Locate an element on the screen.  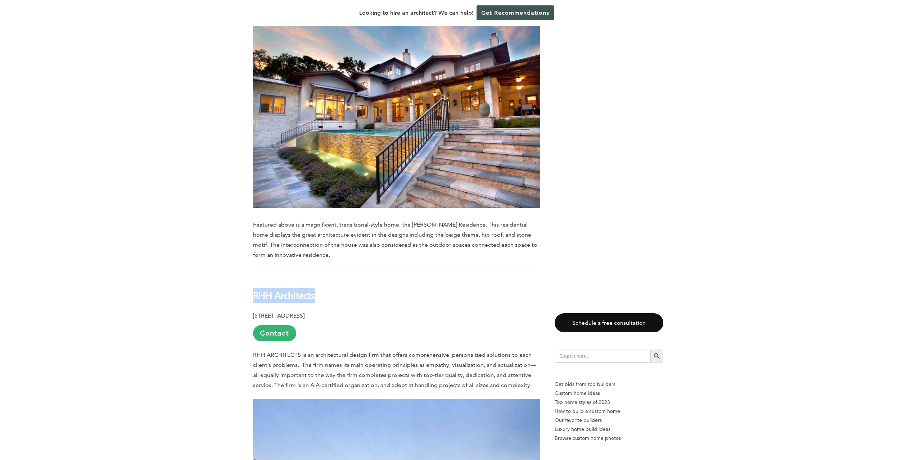
p: Top home styles of 2023 is located at coordinates (609, 402).